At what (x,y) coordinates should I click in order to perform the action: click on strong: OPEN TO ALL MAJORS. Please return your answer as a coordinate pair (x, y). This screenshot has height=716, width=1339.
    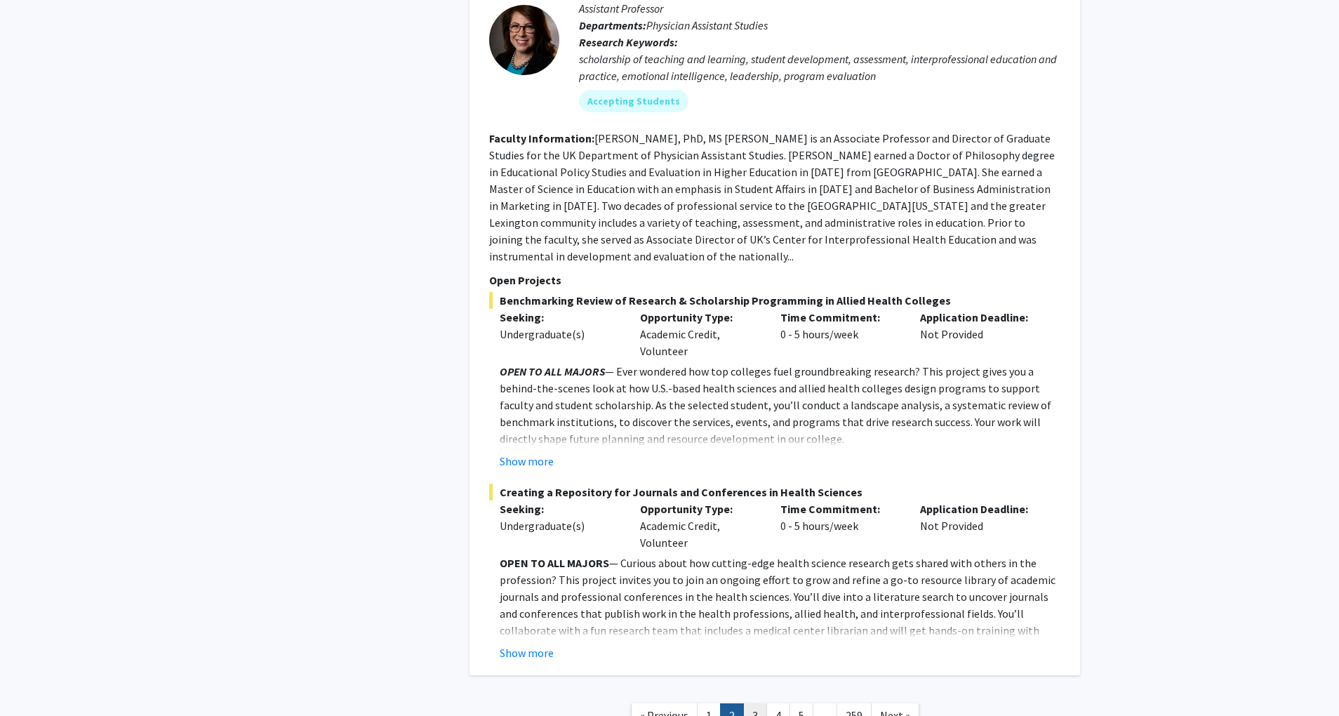
    Looking at the image, I should click on (555, 563).